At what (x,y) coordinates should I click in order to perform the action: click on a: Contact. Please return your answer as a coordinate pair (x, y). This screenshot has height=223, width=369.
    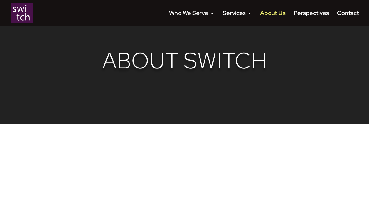
    Looking at the image, I should click on (348, 18).